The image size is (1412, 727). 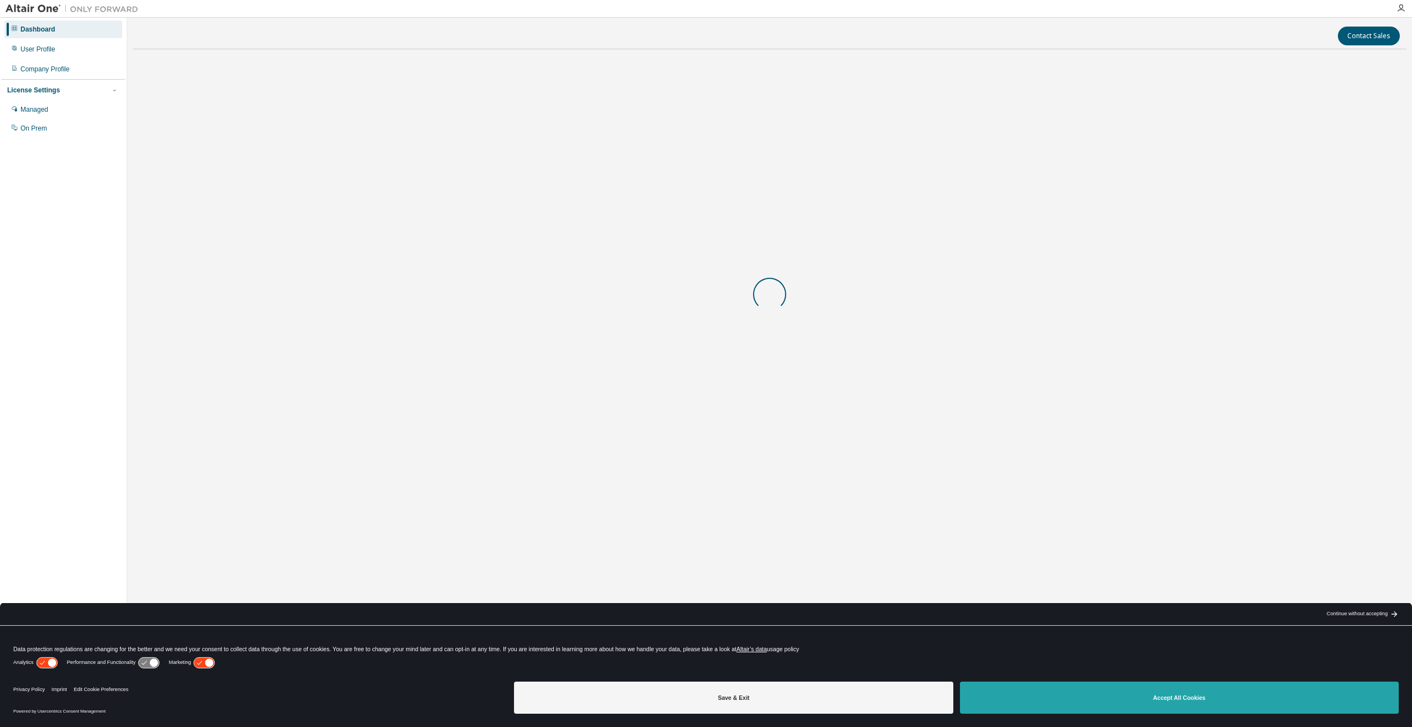 What do you see at coordinates (38, 49) in the screenshot?
I see `div: User Profile` at bounding box center [38, 49].